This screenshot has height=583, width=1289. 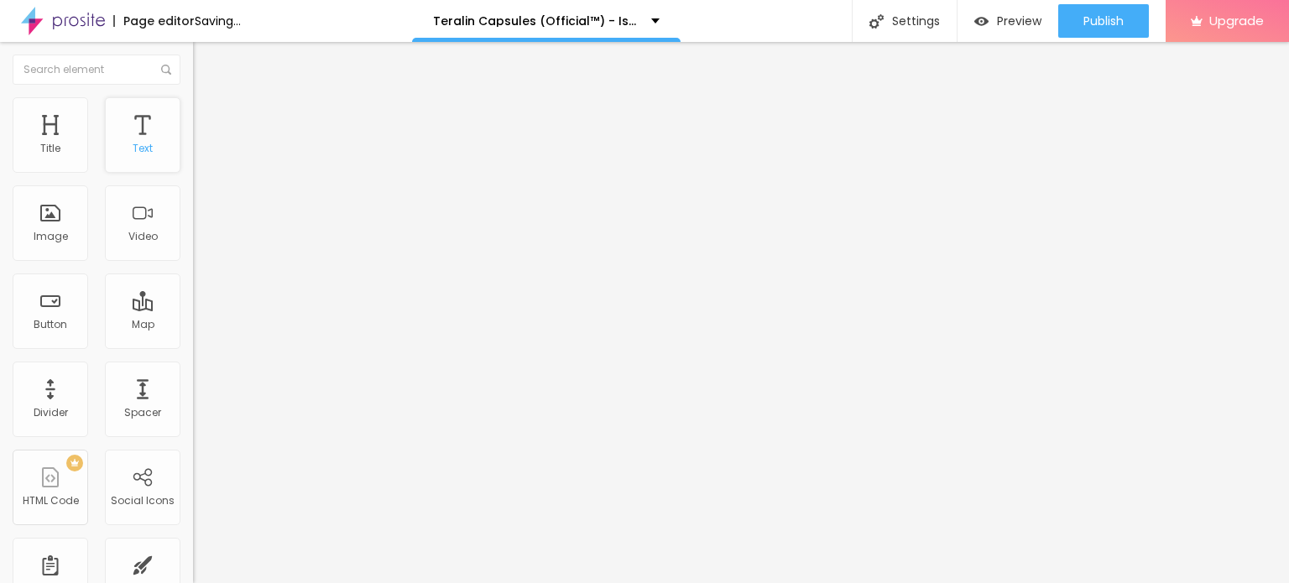 What do you see at coordinates (143, 149) in the screenshot?
I see `div: Text` at bounding box center [143, 149].